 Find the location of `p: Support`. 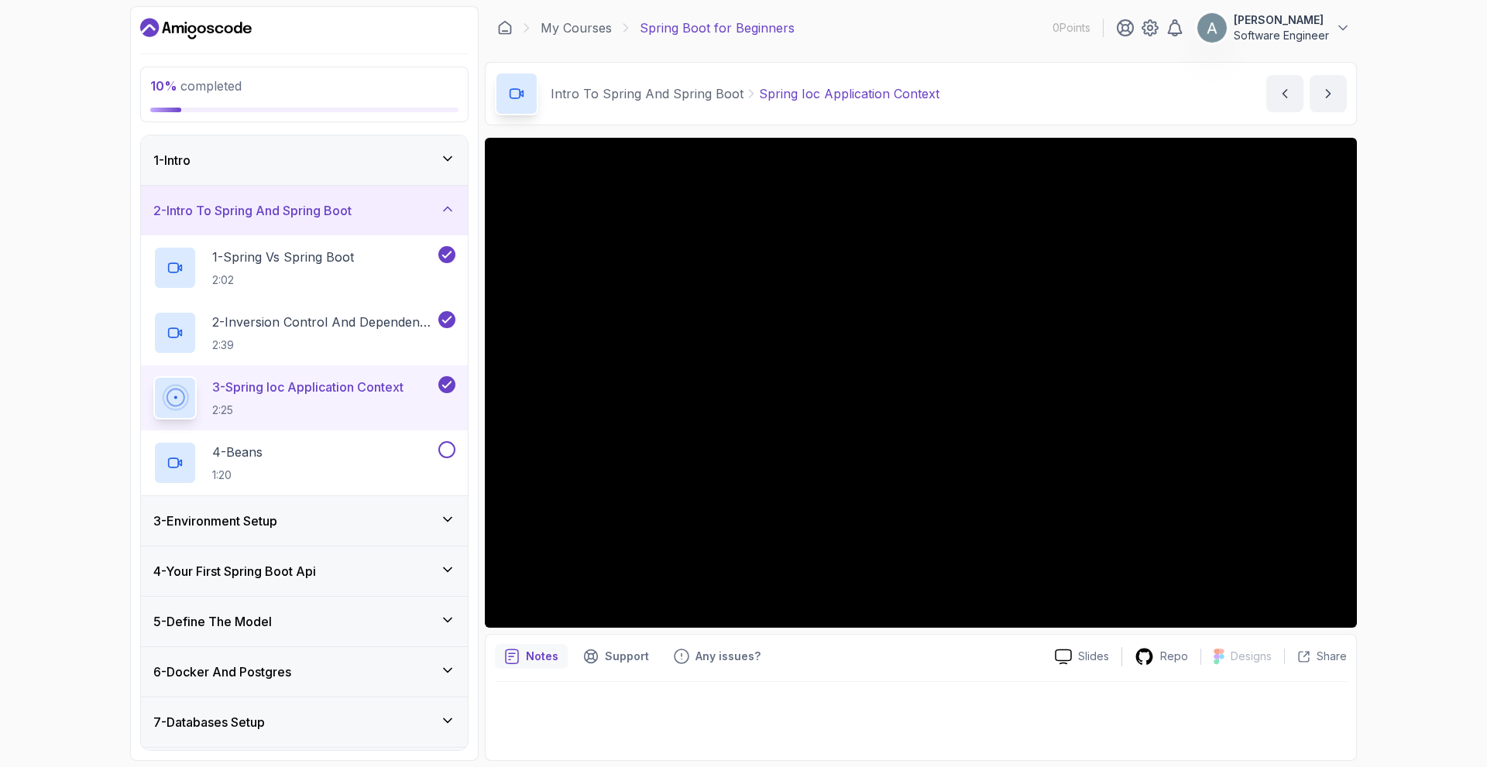

p: Support is located at coordinates (626, 657).